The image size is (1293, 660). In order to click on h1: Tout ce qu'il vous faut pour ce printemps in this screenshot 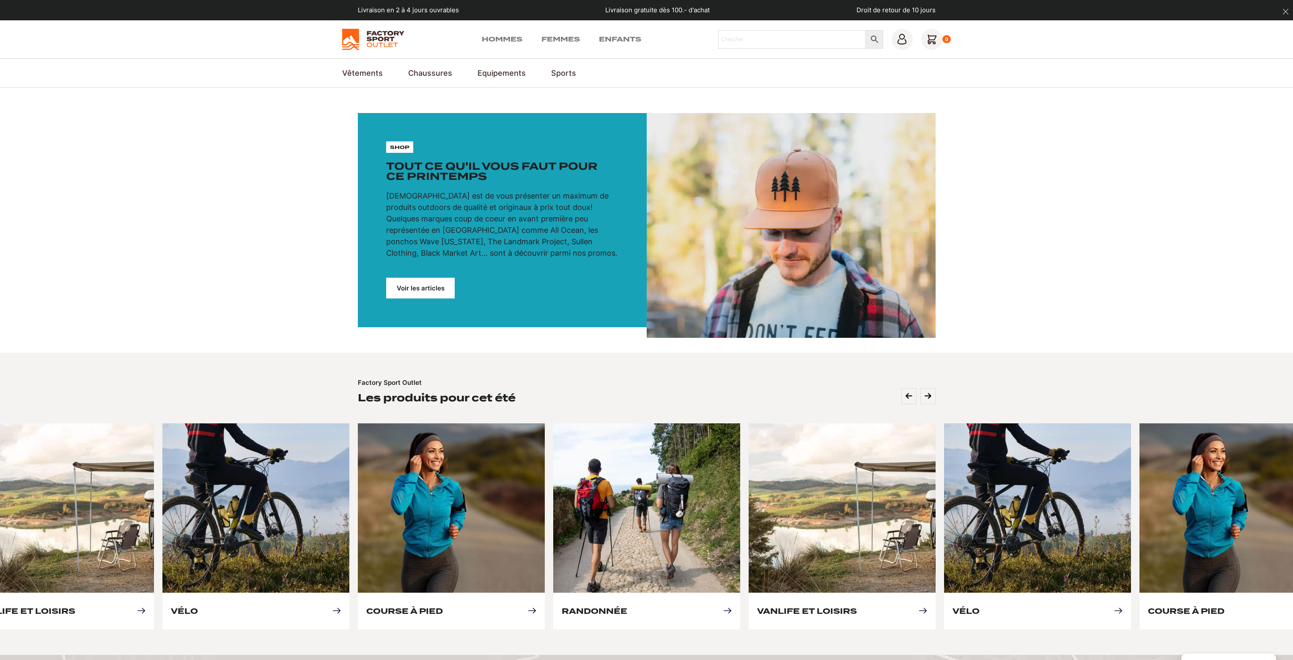, I will do `click(502, 171)`.